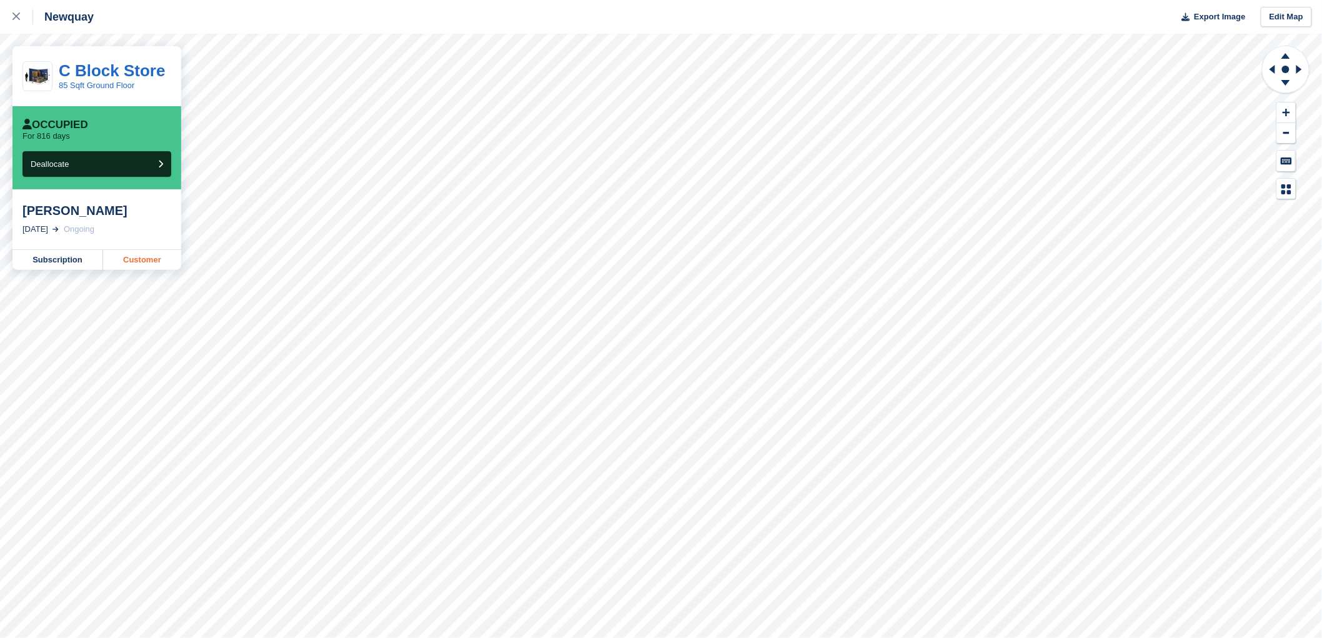 The image size is (1322, 638). Describe the element at coordinates (63, 17) in the screenshot. I see `div: Newquay` at that location.